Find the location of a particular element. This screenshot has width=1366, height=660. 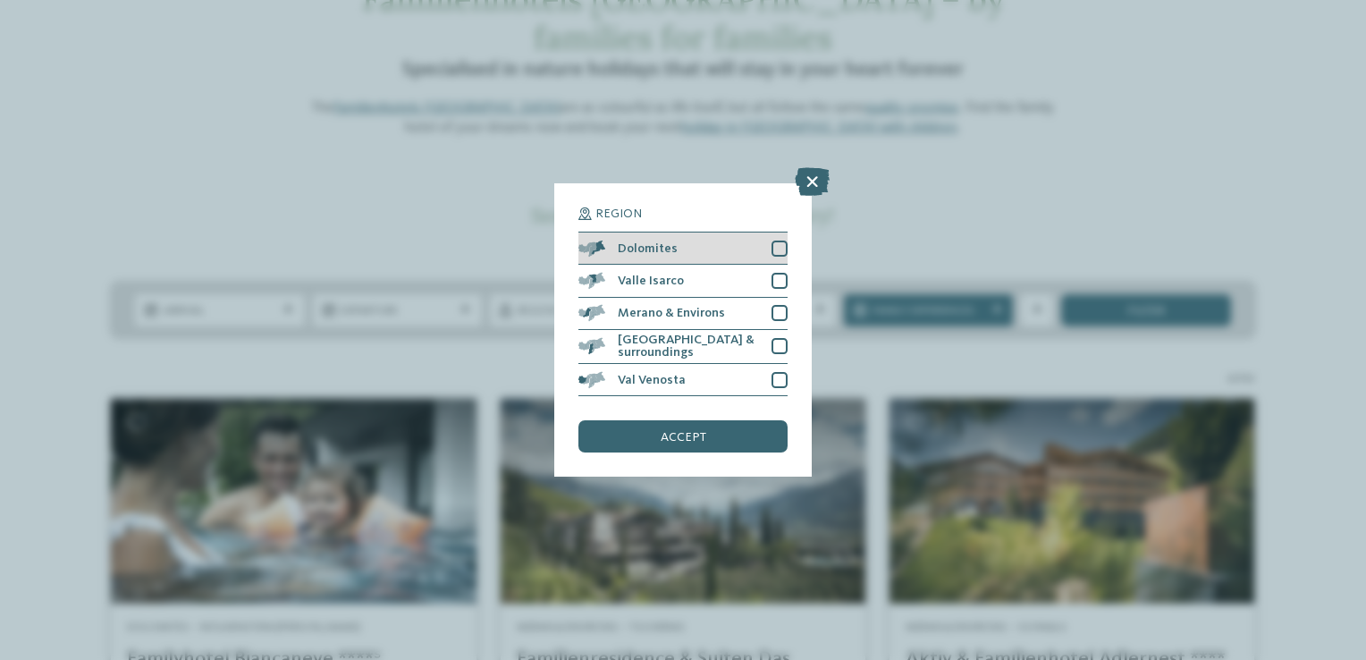

span: Val Venosta is located at coordinates (652, 380).